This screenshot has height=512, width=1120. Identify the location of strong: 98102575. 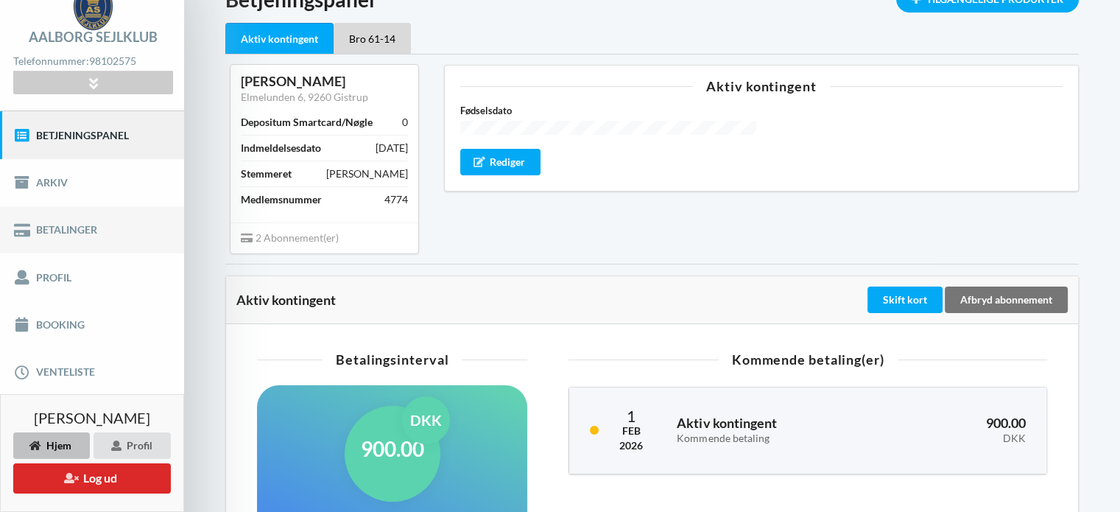
(113, 60).